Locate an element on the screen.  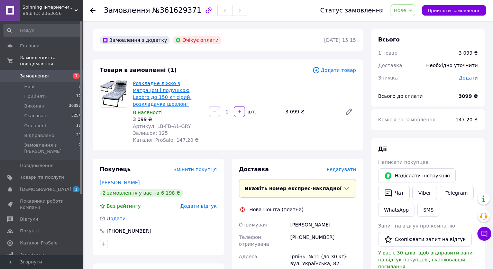
span: Всього is located at coordinates (389, 39).